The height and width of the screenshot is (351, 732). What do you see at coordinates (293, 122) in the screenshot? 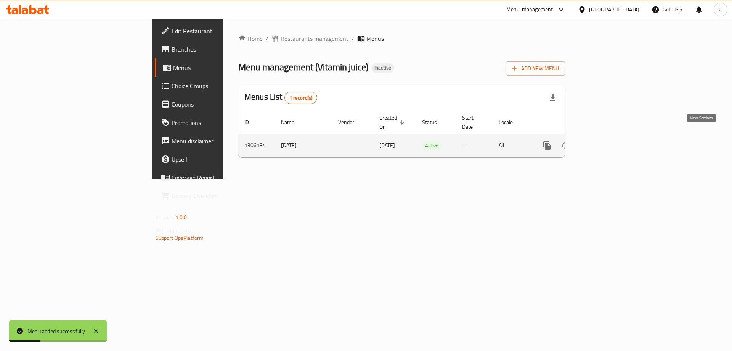
I see `span: Name` at bounding box center [293, 122].